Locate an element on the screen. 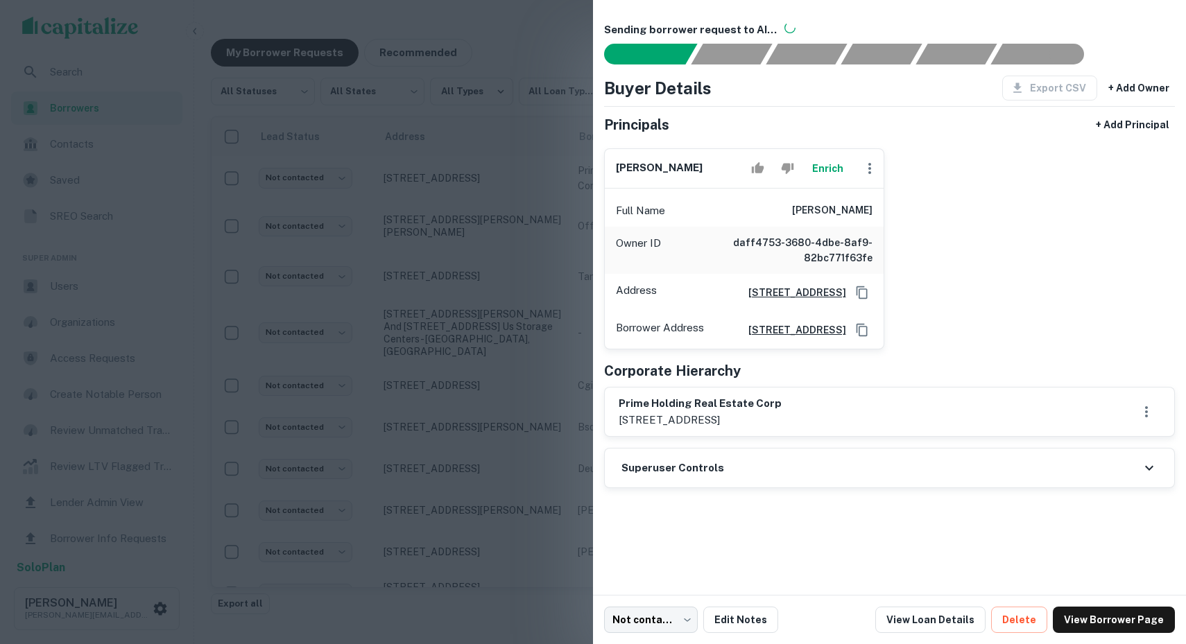 The width and height of the screenshot is (1186, 644). h5: Principals is located at coordinates (637, 125).